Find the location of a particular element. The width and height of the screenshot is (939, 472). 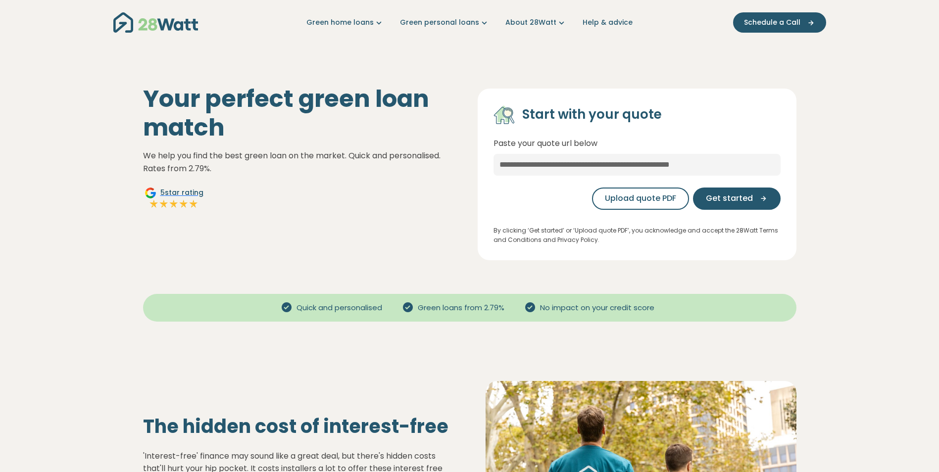

a: About 28Watt is located at coordinates (536, 22).